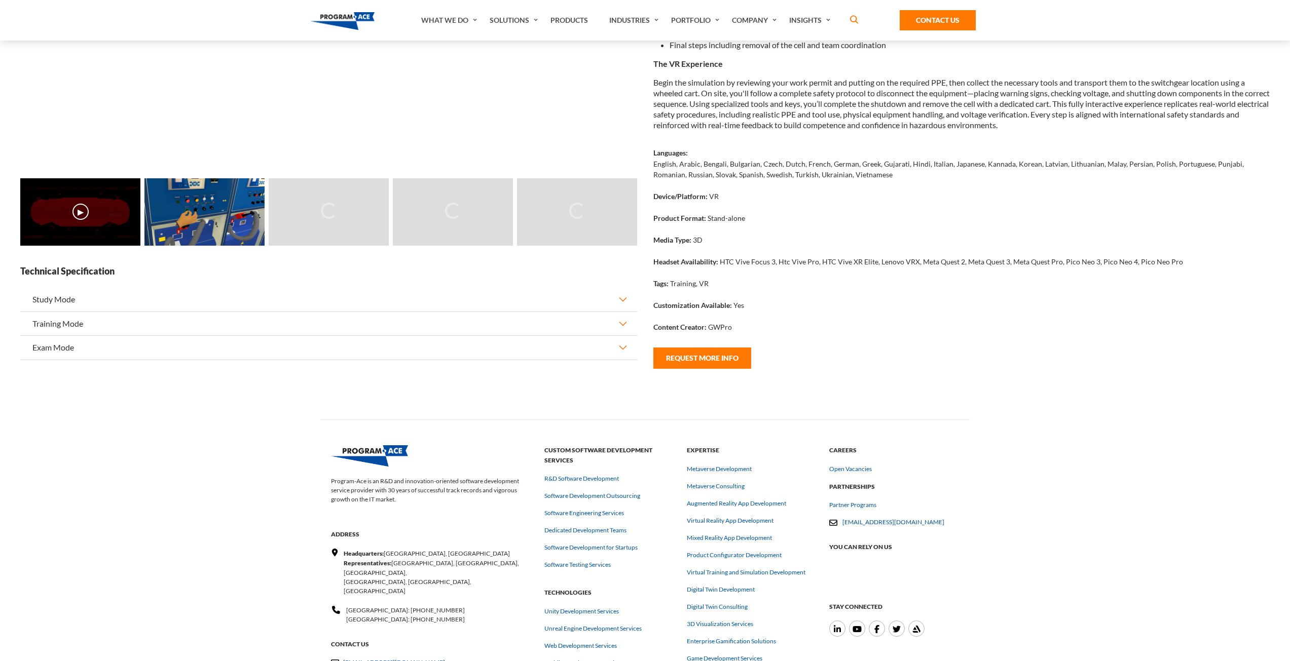 This screenshot has width=1290, height=661. I want to click on a: Technologies, so click(609, 592).